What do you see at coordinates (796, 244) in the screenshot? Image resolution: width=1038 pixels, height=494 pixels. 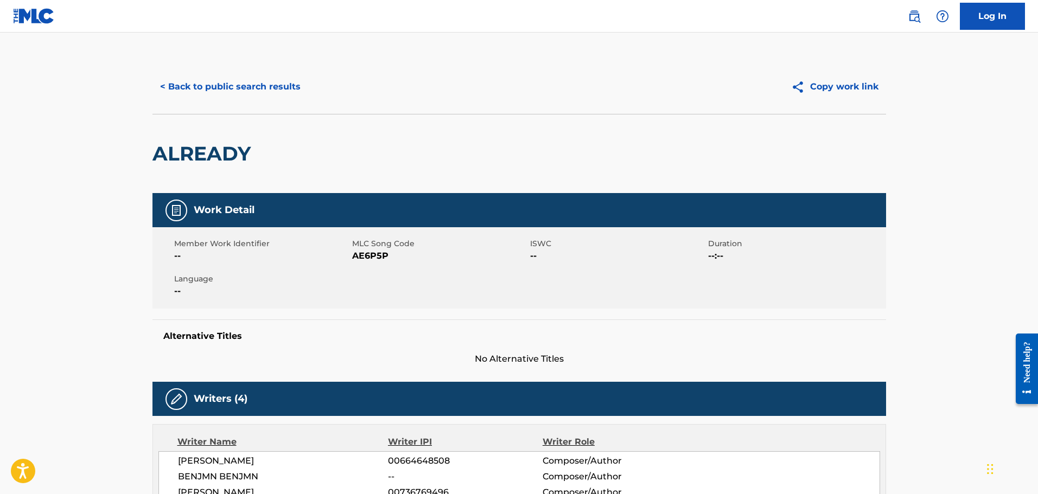 I see `span: Duration` at bounding box center [796, 244].